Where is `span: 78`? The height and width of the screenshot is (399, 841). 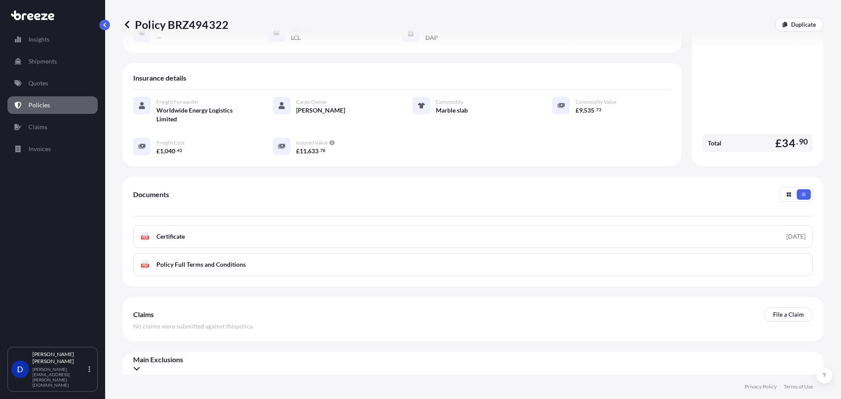 span: 78 is located at coordinates (323, 150).